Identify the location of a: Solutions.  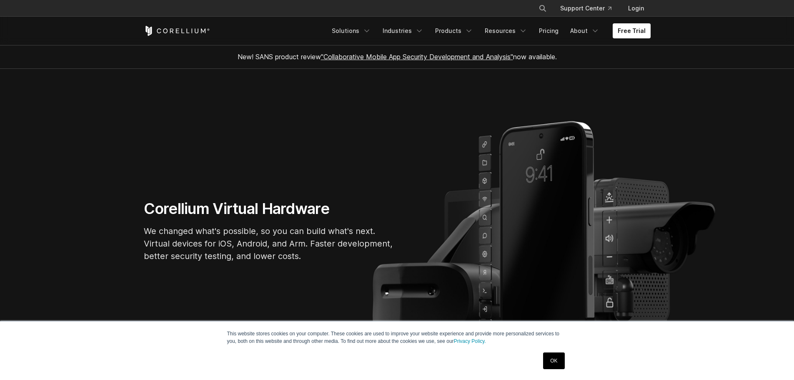
(351, 31).